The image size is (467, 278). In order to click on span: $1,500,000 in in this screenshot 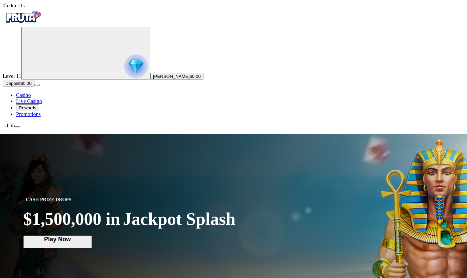, I will do `click(72, 219)`.